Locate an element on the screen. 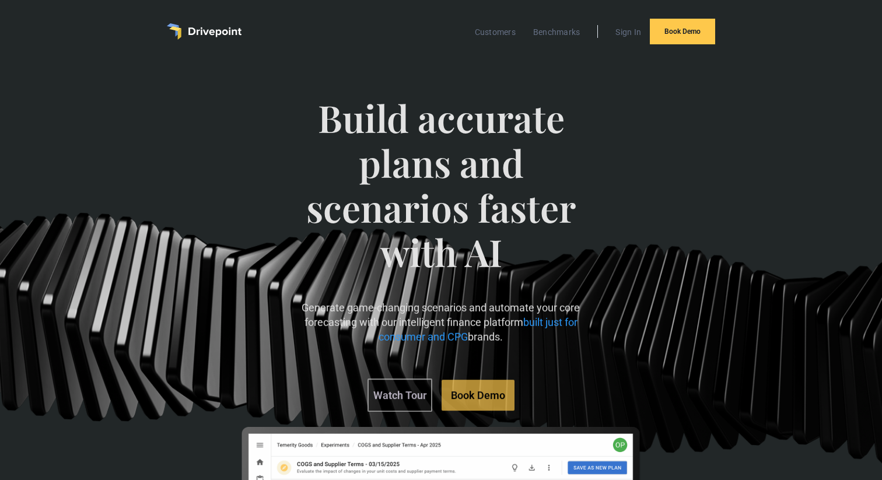 This screenshot has width=882, height=480. a: Benchmarks is located at coordinates (556, 32).